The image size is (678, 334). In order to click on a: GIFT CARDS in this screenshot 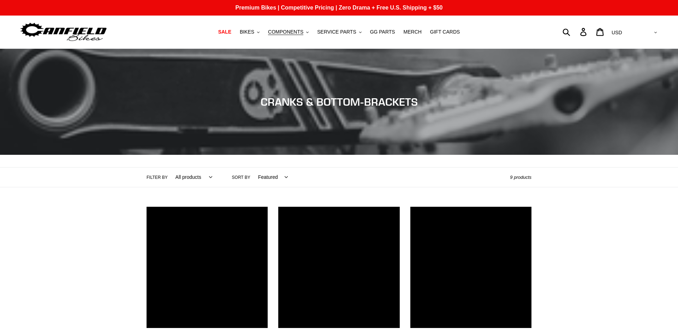, I will do `click(445, 32)`.